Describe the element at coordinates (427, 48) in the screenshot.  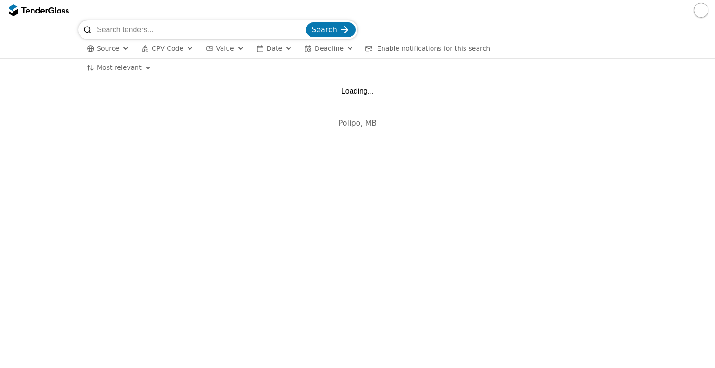
I see `button: Enable notifications for this search` at that location.